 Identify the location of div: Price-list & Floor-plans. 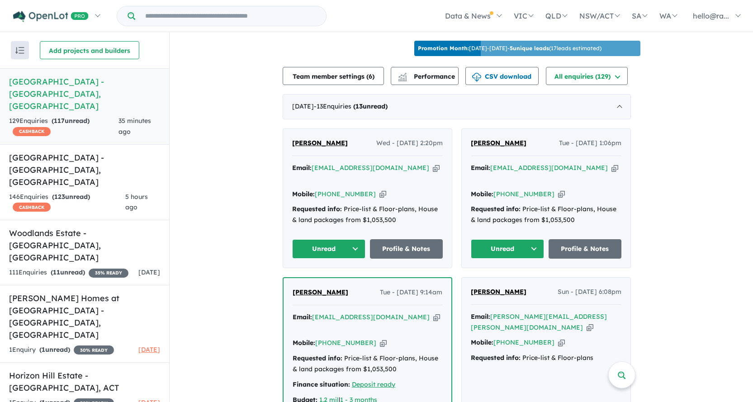
(546, 358).